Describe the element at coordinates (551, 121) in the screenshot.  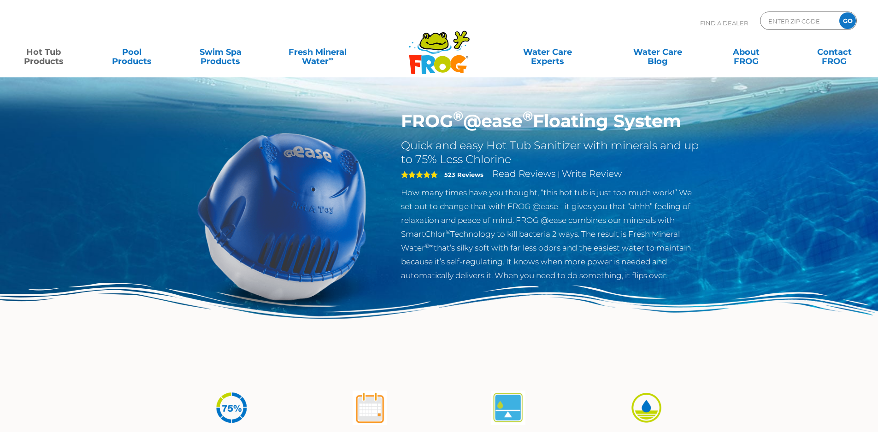
I see `h1: FROG @ease Floating System` at that location.